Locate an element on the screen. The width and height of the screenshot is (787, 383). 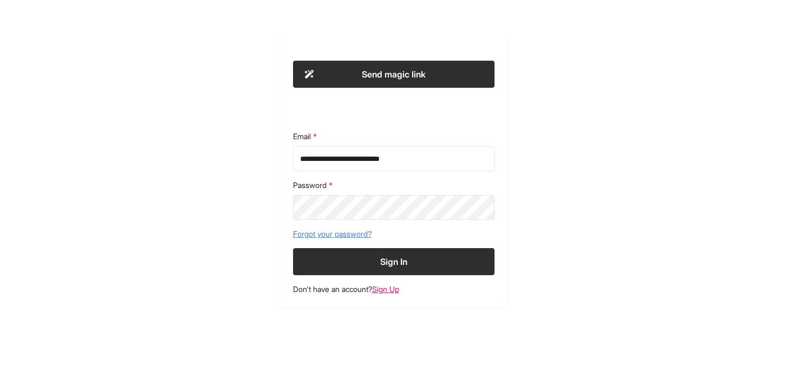
button: Send magic link is located at coordinates (394, 74).